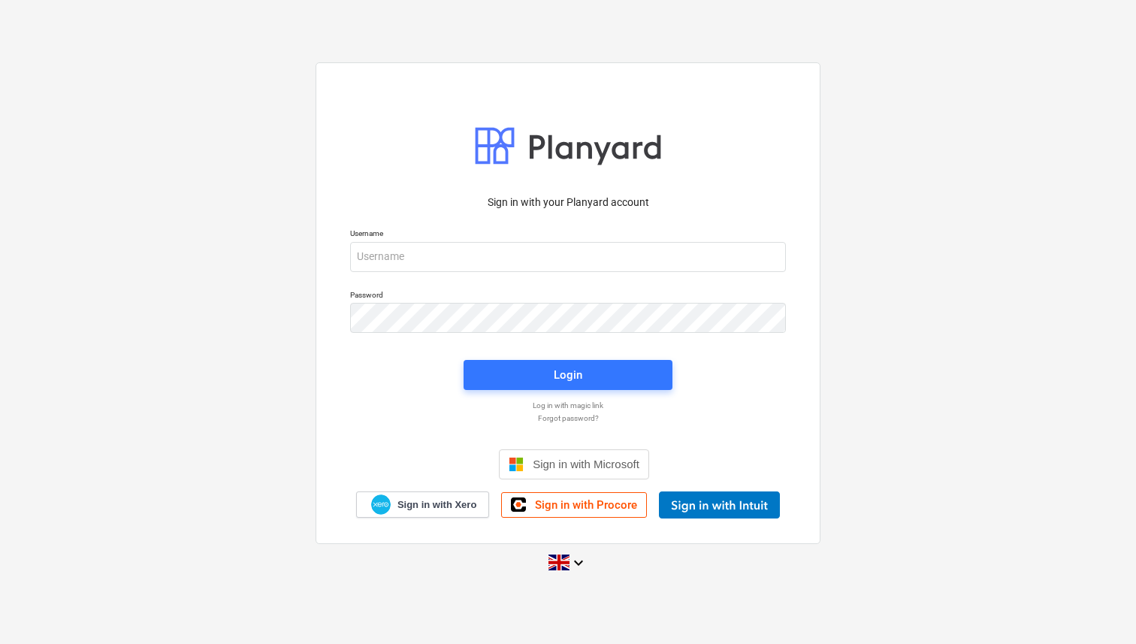 The height and width of the screenshot is (644, 1136). Describe the element at coordinates (586, 505) in the screenshot. I see `span: Sign in with Procore` at that location.